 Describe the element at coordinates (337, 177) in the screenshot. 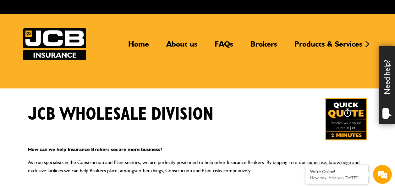

I see `p: How may I help you today?` at that location.